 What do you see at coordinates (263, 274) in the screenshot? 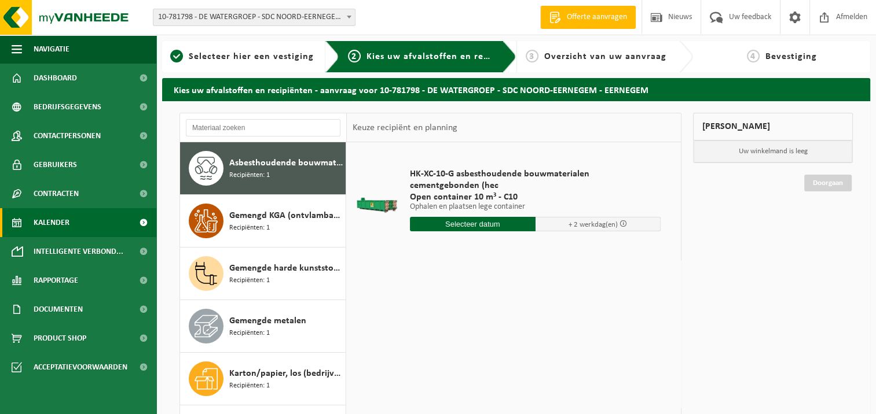
I see `button: Gemengde harde kunststoffen (PE, PP en PVC), recycleerbaar (industrieel) Recipiënten: 1` at bounding box center [263, 274].